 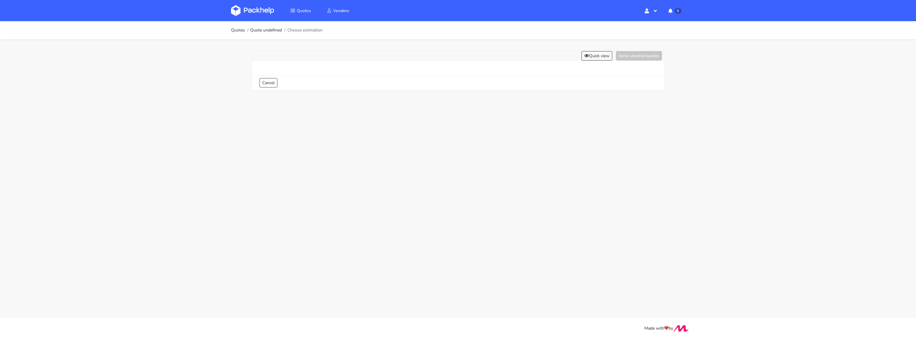 I want to click on img: Move Closer, so click(x=681, y=329).